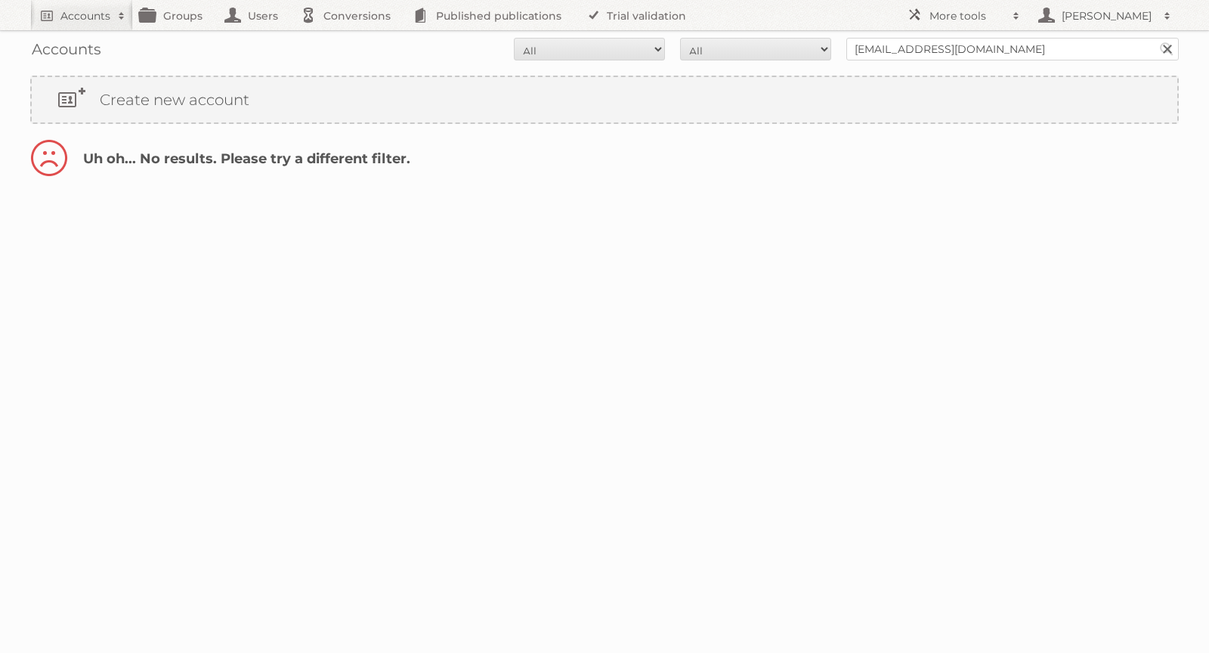  I want to click on h2: Accounts, so click(85, 16).